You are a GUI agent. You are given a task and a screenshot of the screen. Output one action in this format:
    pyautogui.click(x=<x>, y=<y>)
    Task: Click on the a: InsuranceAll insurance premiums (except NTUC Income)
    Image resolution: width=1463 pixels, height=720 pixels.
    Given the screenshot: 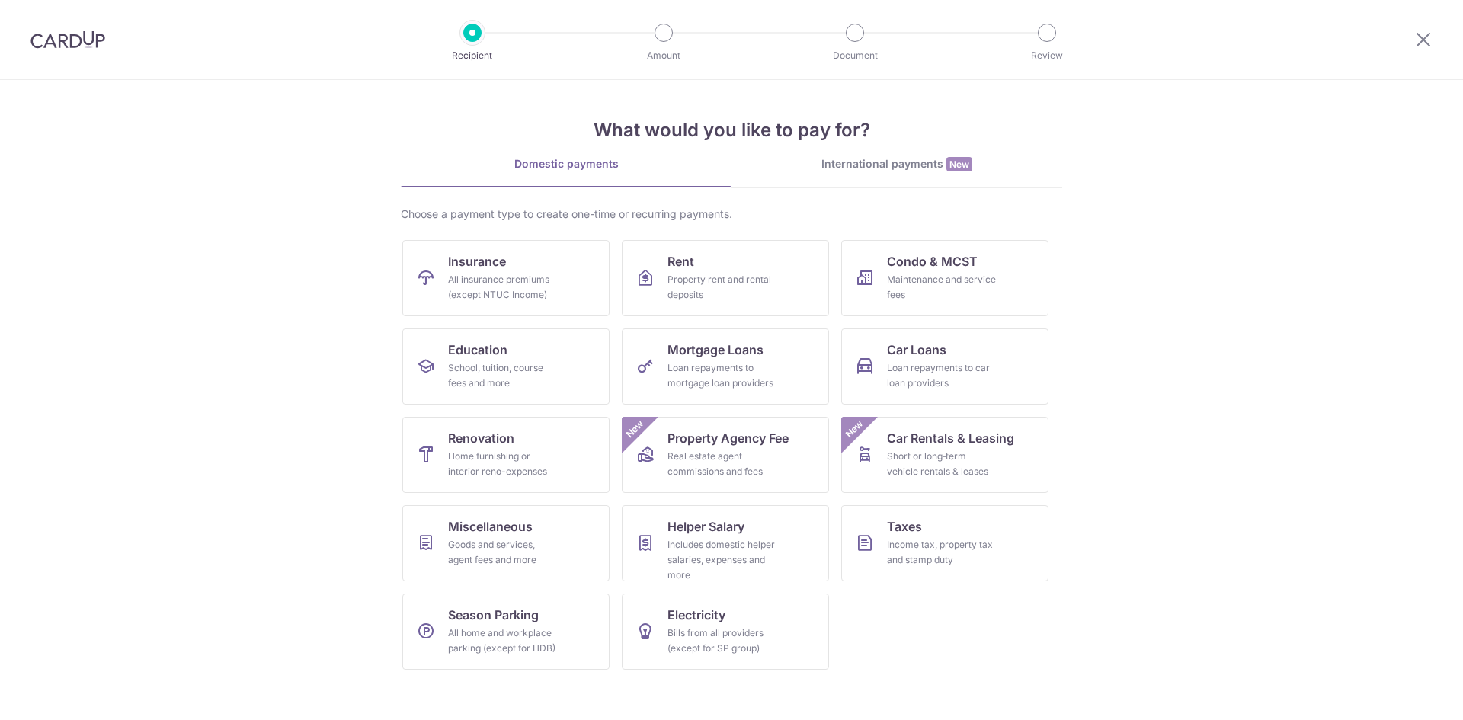 What is the action you would take?
    pyautogui.click(x=506, y=278)
    